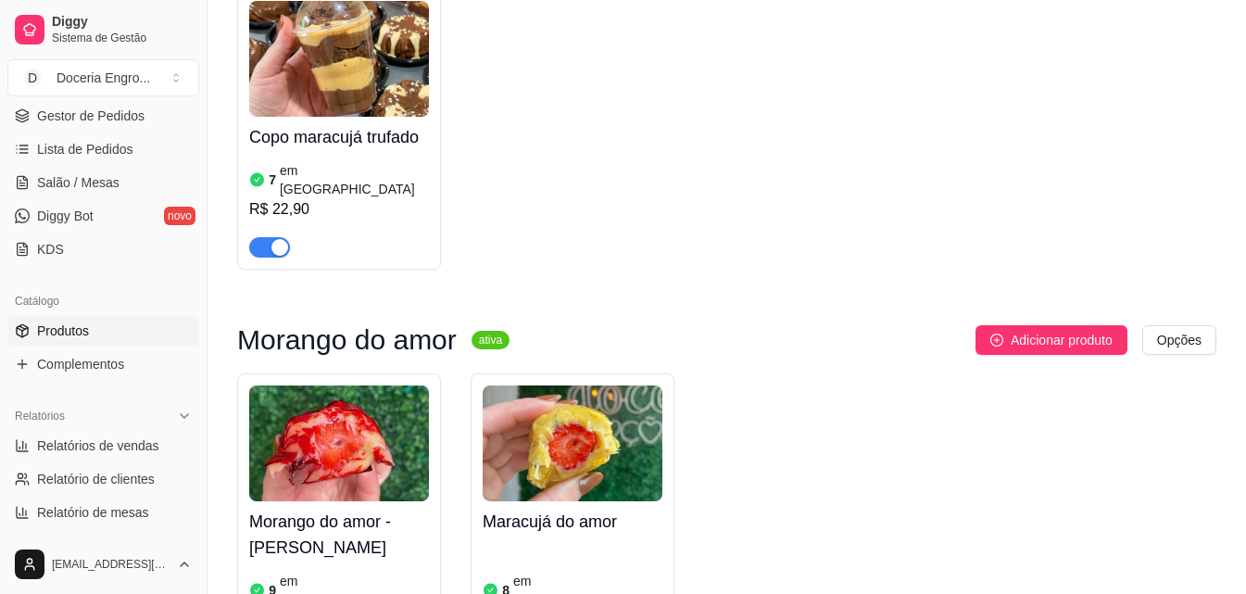 Image resolution: width=1246 pixels, height=594 pixels. What do you see at coordinates (103, 331) in the screenshot?
I see `a: Produtos` at bounding box center [103, 331].